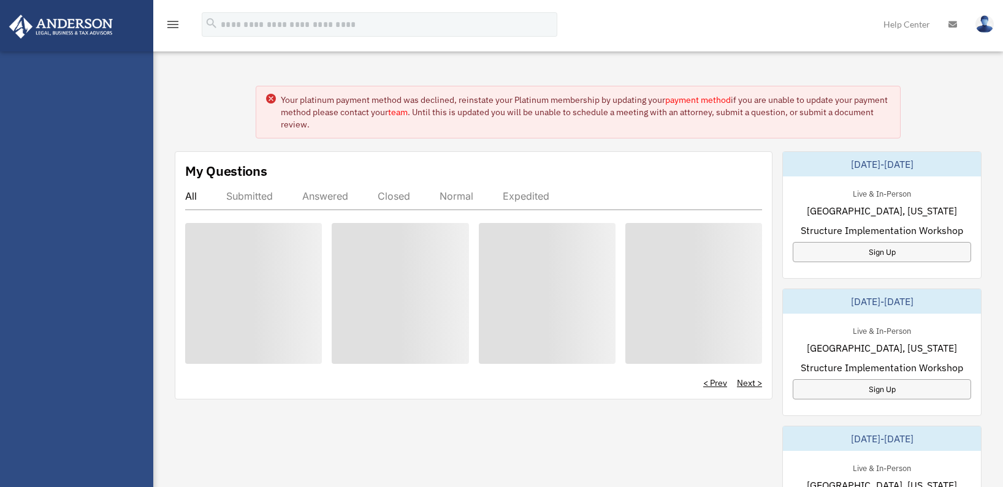  What do you see at coordinates (749, 383) in the screenshot?
I see `a: Next >` at bounding box center [749, 383].